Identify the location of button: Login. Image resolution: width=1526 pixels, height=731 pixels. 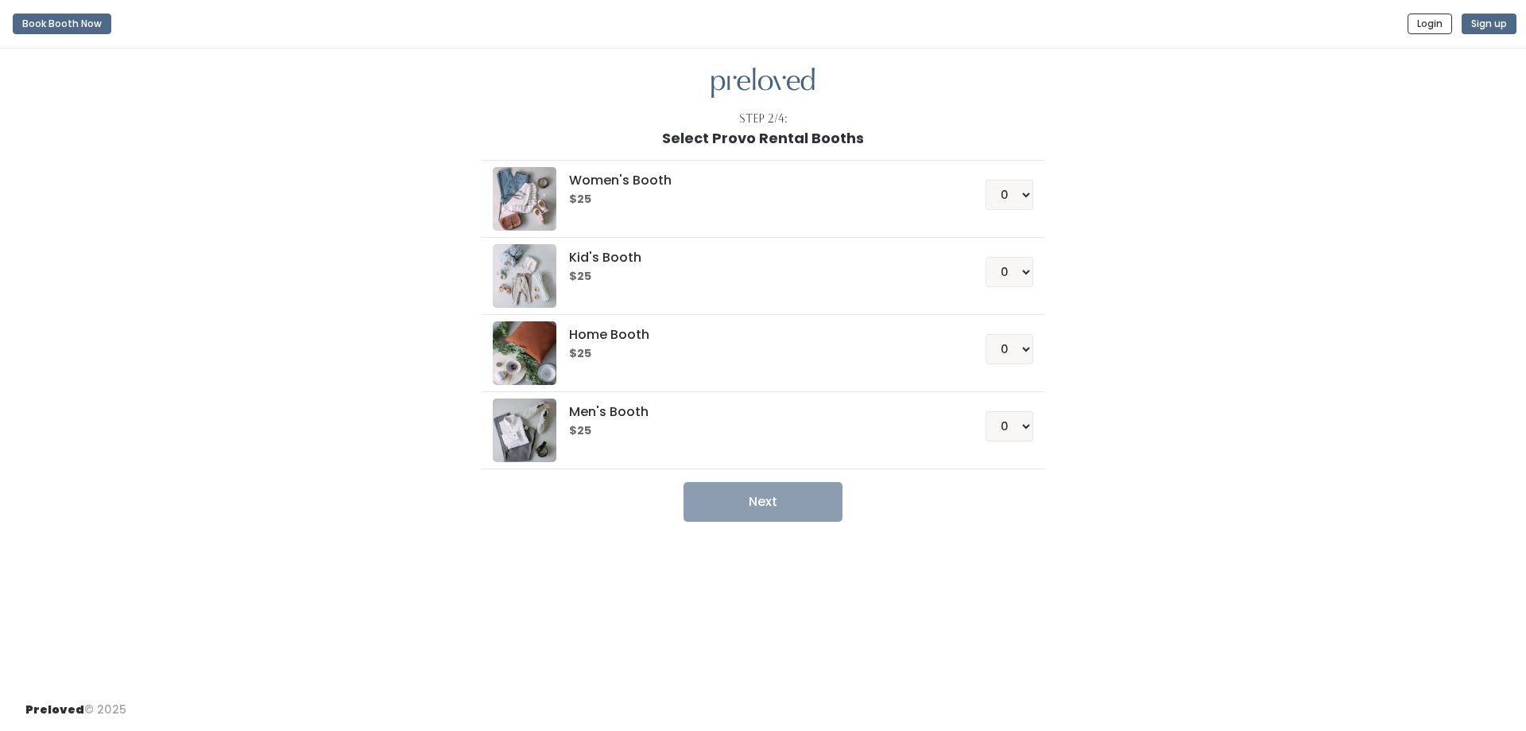
(1430, 24).